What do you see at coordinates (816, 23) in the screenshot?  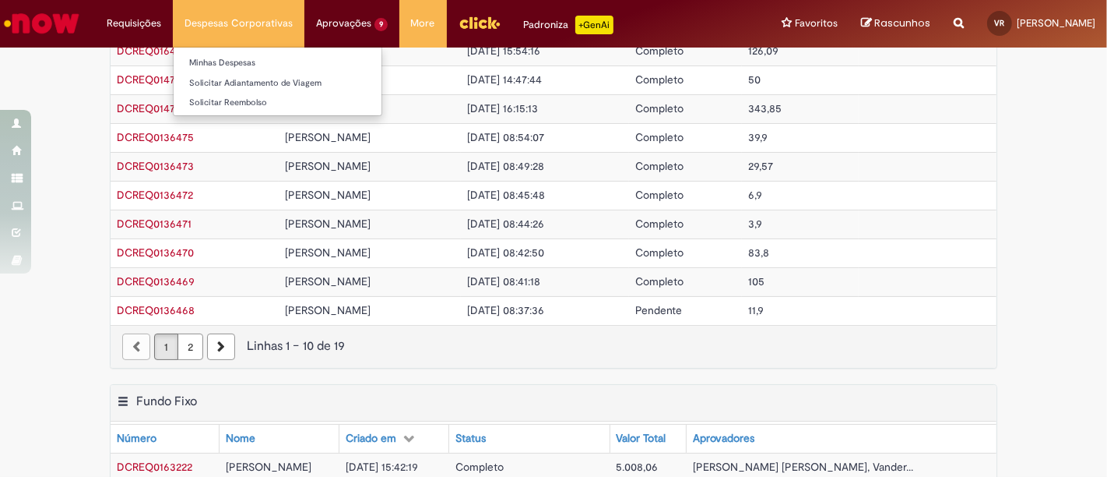 I see `span: Favoritos` at bounding box center [816, 23].